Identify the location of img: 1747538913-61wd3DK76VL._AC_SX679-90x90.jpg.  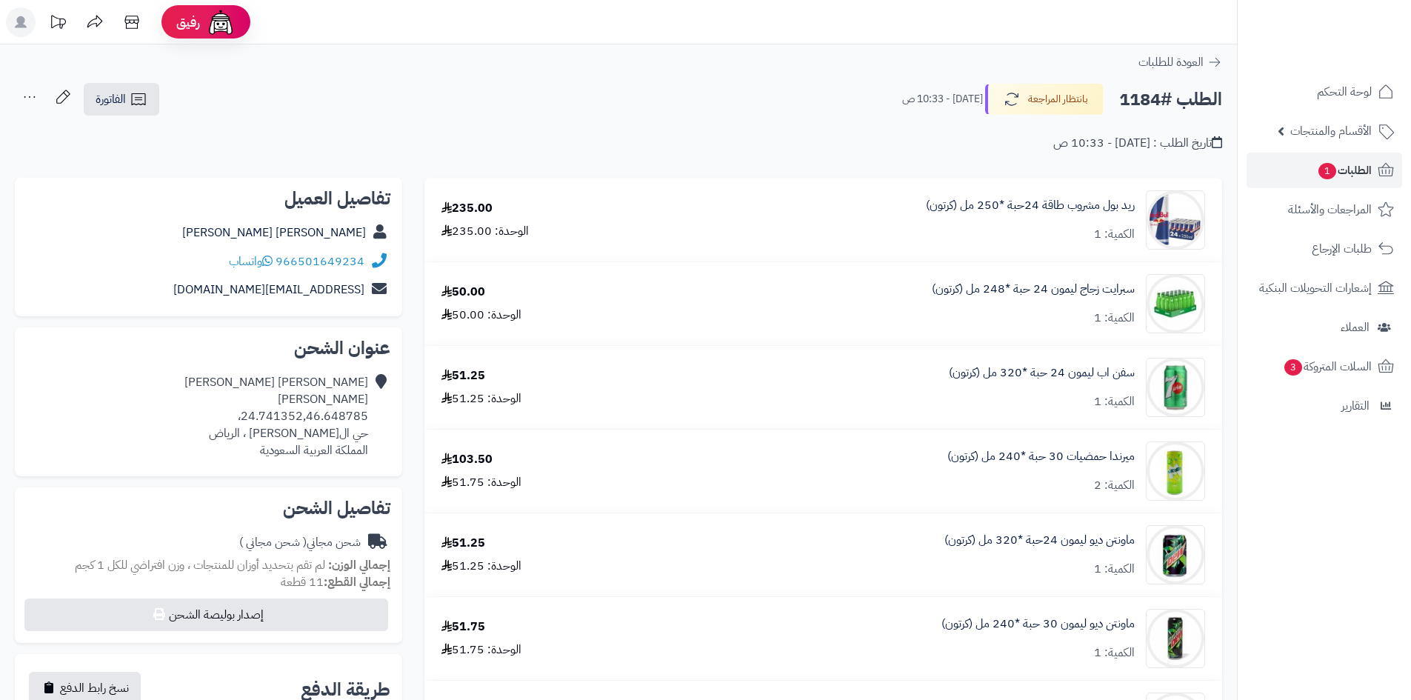
(1175, 220).